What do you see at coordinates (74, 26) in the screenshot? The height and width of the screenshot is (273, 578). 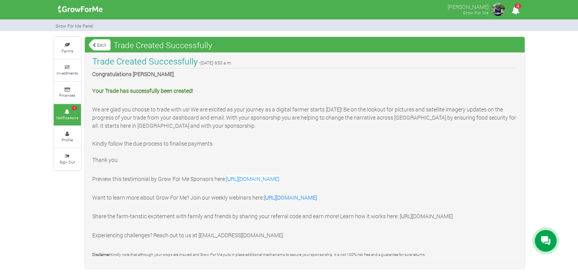 I see `small: Grow For Me Panel` at bounding box center [74, 26].